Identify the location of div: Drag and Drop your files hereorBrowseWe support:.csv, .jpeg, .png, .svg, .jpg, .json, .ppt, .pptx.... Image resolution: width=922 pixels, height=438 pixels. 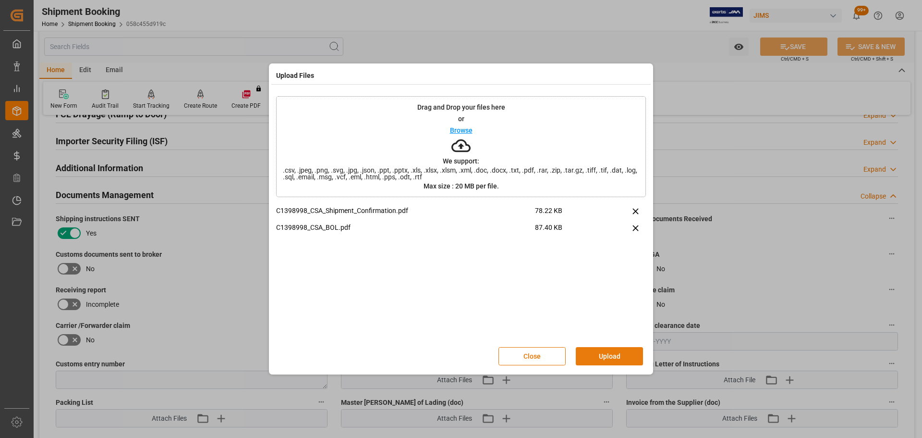
(461, 147).